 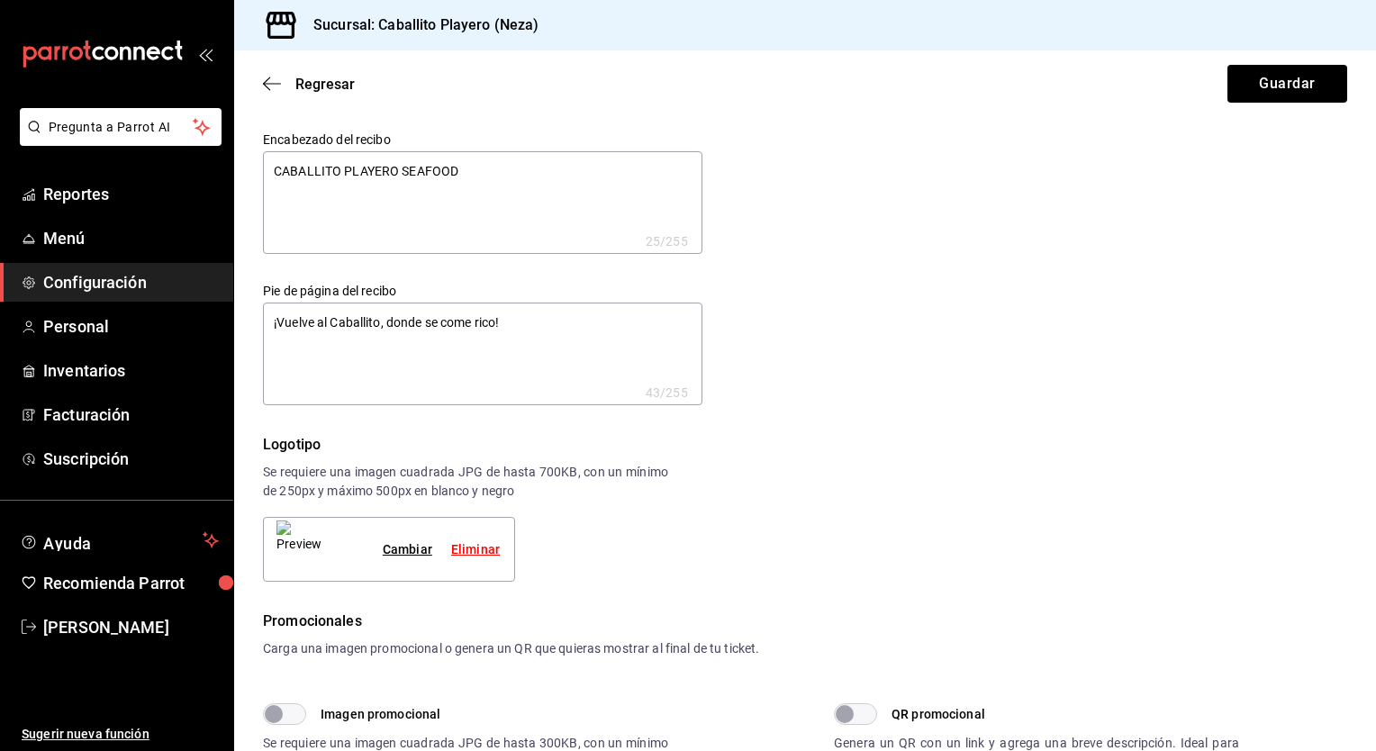 I want to click on div: Cambiar, so click(x=407, y=549).